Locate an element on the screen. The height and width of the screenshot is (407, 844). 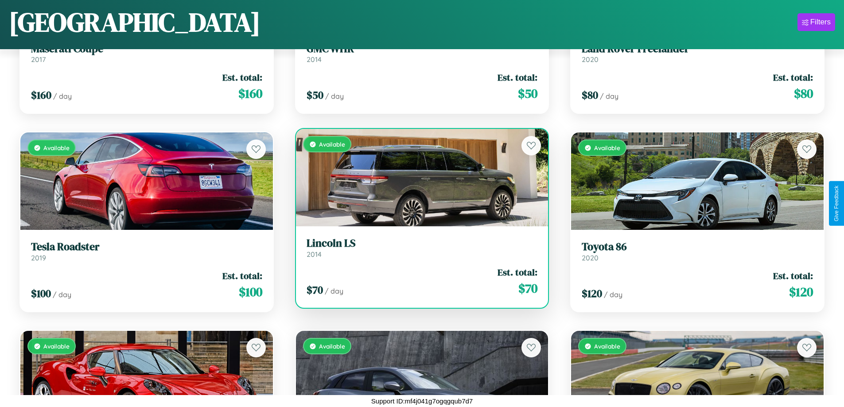
div: Filters is located at coordinates (821, 22).